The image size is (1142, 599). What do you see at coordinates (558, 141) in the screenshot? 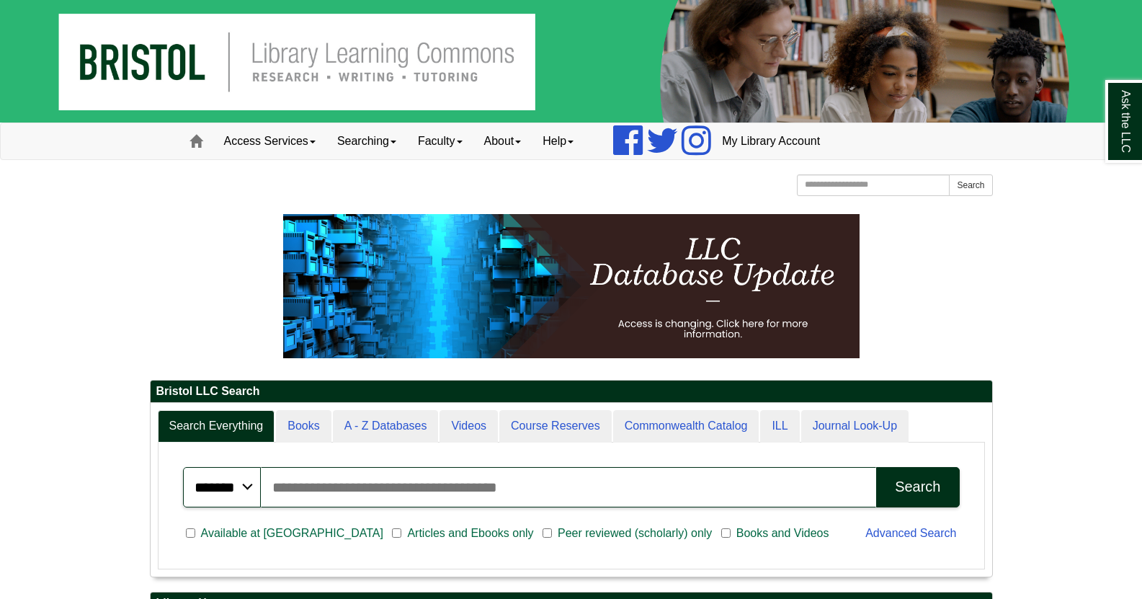
I see `a: Help` at bounding box center [558, 141].